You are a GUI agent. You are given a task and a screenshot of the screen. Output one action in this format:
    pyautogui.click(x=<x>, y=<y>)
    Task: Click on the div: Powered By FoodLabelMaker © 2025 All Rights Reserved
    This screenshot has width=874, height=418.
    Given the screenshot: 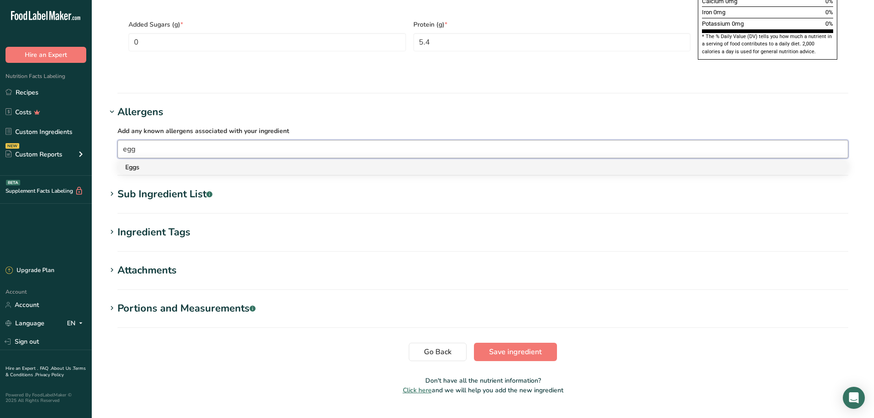 What is the action you would take?
    pyautogui.click(x=46, y=398)
    